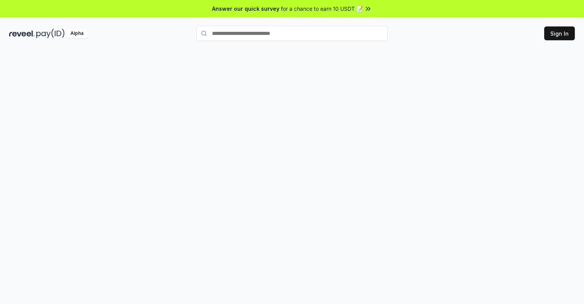 The height and width of the screenshot is (304, 584). Describe the element at coordinates (51, 33) in the screenshot. I see `img: pay_id` at that location.